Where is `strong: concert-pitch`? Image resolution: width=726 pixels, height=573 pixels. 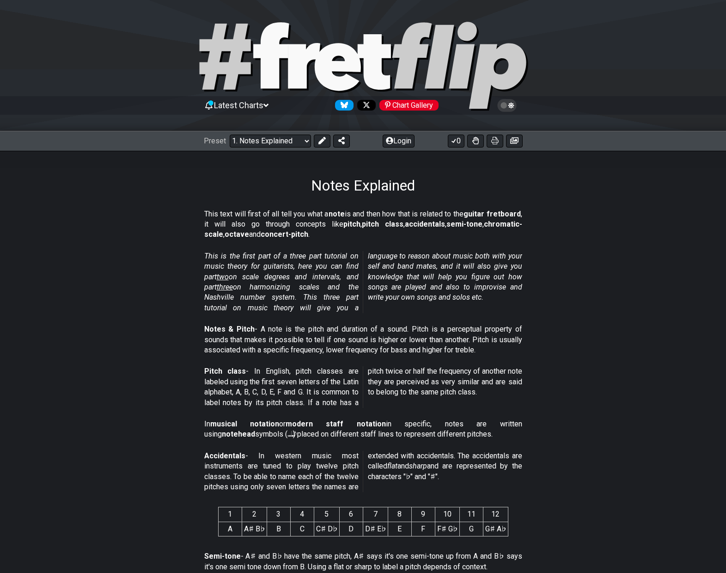 strong: concert-pitch is located at coordinates (284, 234).